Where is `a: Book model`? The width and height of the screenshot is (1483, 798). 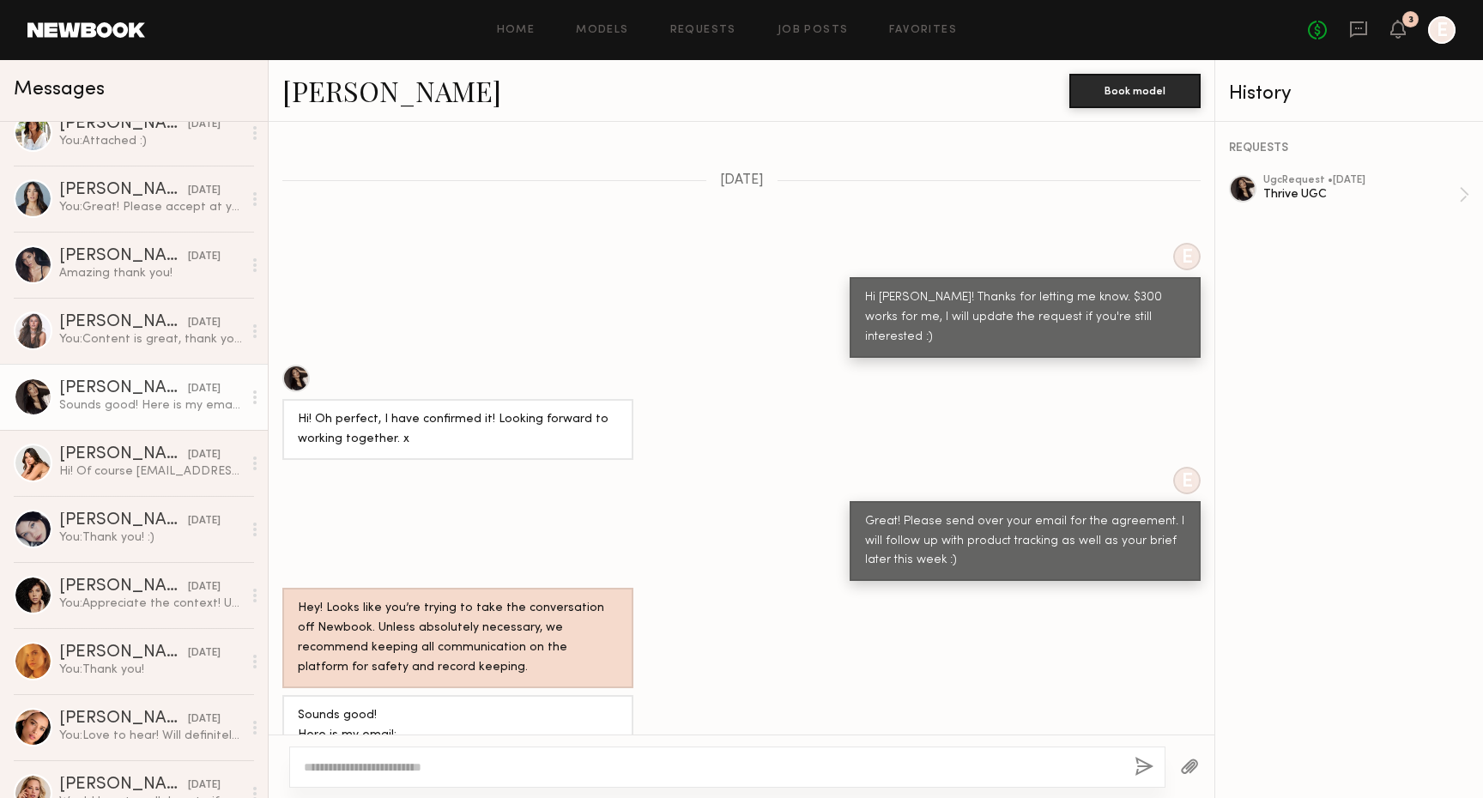 a: Book model is located at coordinates (1135, 89).